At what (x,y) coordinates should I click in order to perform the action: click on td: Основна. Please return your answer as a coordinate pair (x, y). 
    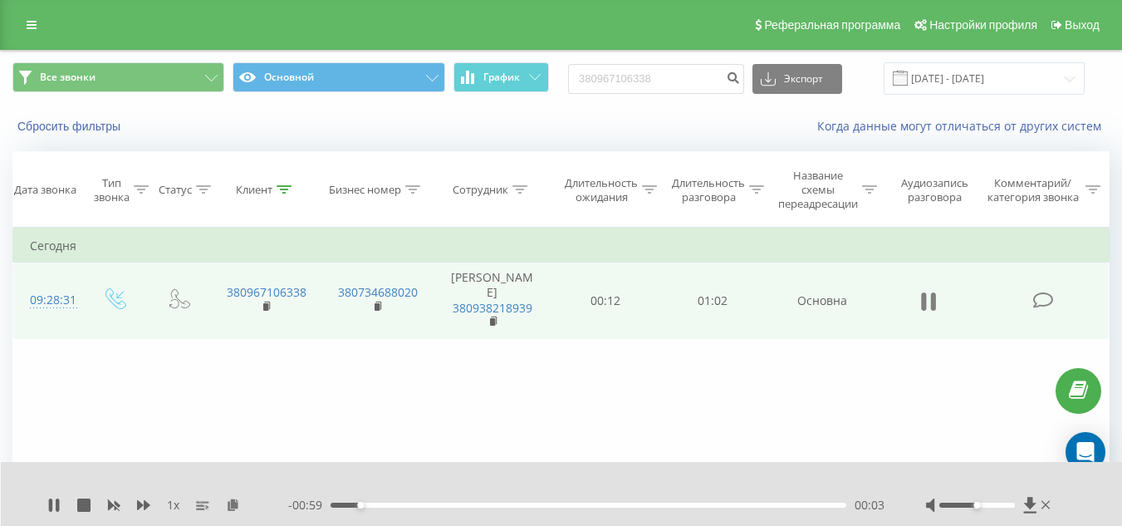
    Looking at the image, I should click on (822, 301).